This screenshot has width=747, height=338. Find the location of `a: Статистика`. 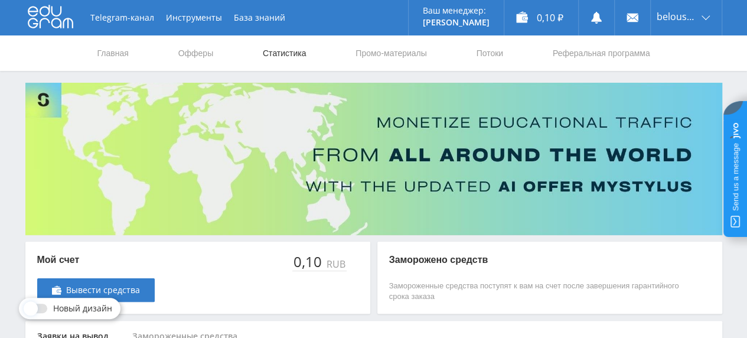

a: Статистика is located at coordinates (285, 53).